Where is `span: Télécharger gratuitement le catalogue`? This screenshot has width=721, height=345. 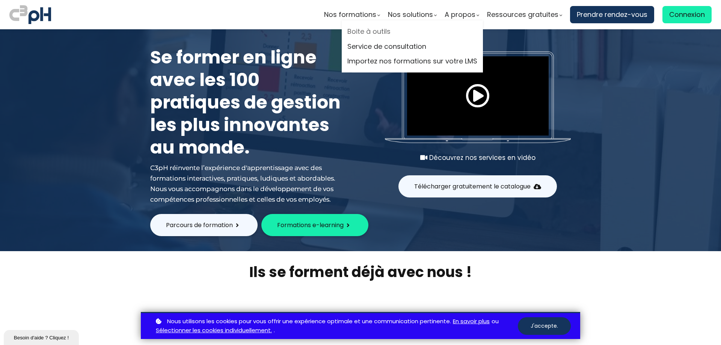 span: Télécharger gratuitement le catalogue is located at coordinates (472, 186).